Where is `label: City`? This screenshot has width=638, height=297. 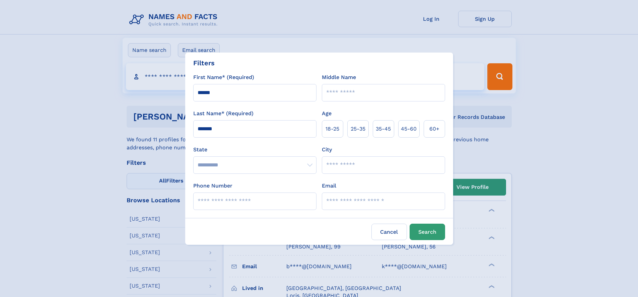 label: City is located at coordinates (327, 150).